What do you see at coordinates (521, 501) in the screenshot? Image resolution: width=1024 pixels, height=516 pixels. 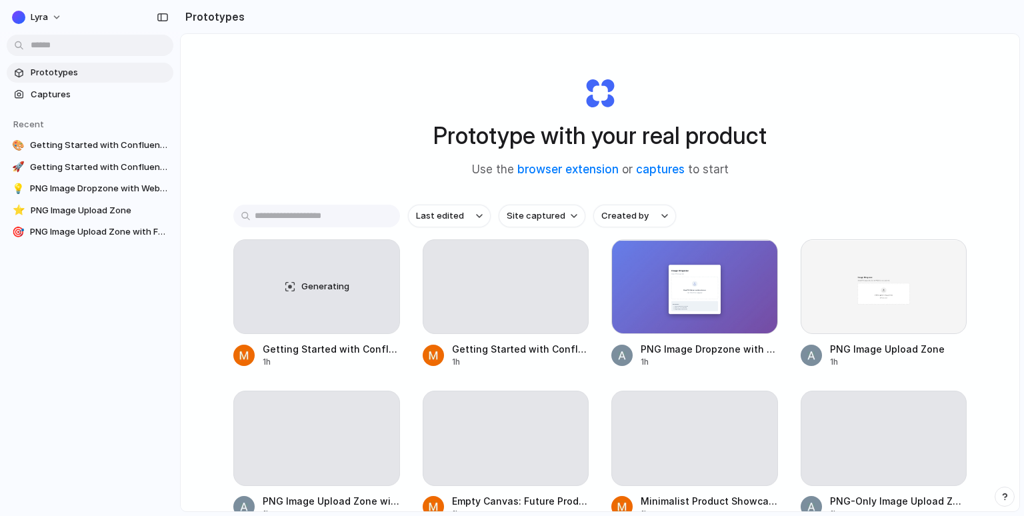 I see `span: Empty Canvas: Future Product Showcase` at bounding box center [521, 501].